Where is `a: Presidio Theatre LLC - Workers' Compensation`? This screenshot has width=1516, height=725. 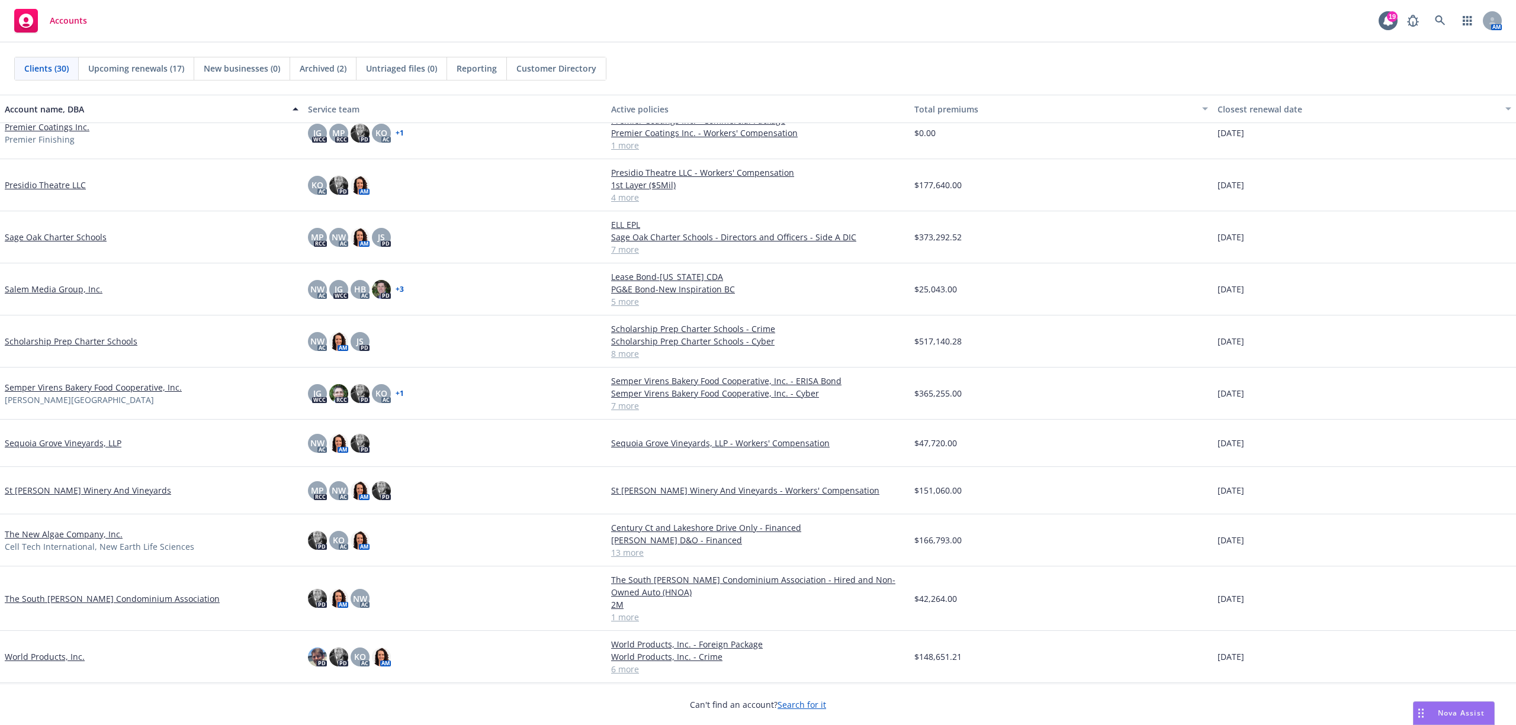
a: Presidio Theatre LLC - Workers' Compensation is located at coordinates (758, 172).